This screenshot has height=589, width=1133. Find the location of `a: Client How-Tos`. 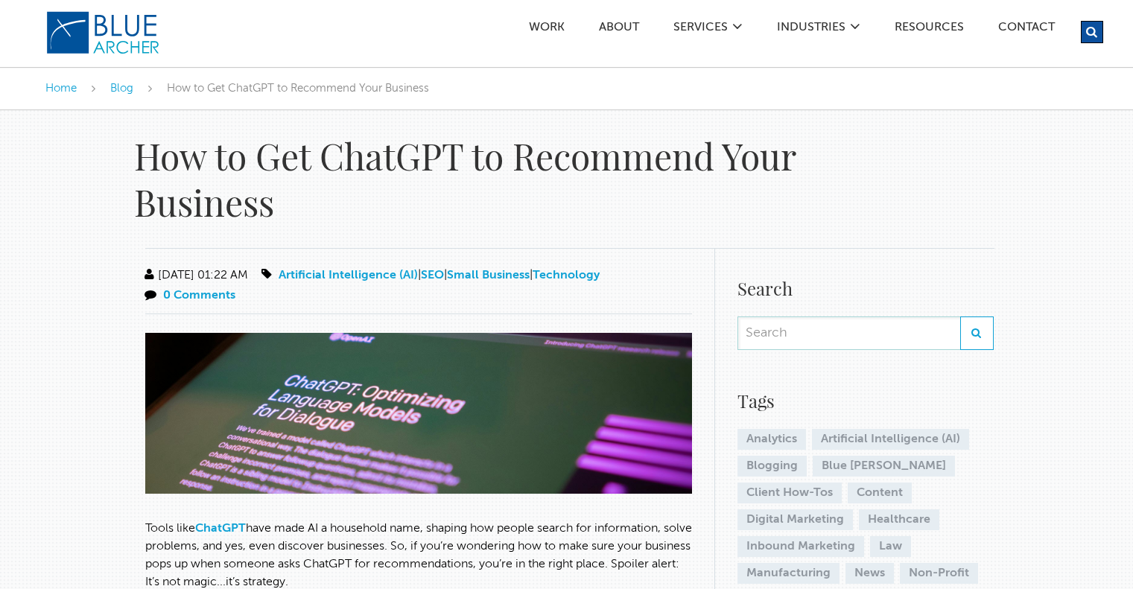

a: Client How-Tos is located at coordinates (790, 493).